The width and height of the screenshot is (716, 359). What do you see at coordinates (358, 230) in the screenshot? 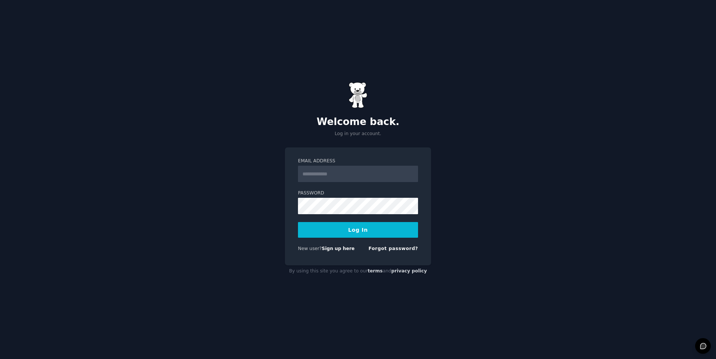
I see `button: Log In` at bounding box center [358, 230].